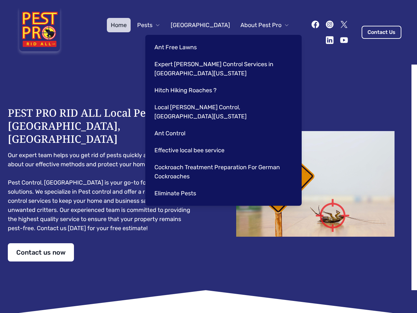  Describe the element at coordinates (316, 184) in the screenshot. I see `img: Dead cockroach on floor with caution sign pest control` at that location.